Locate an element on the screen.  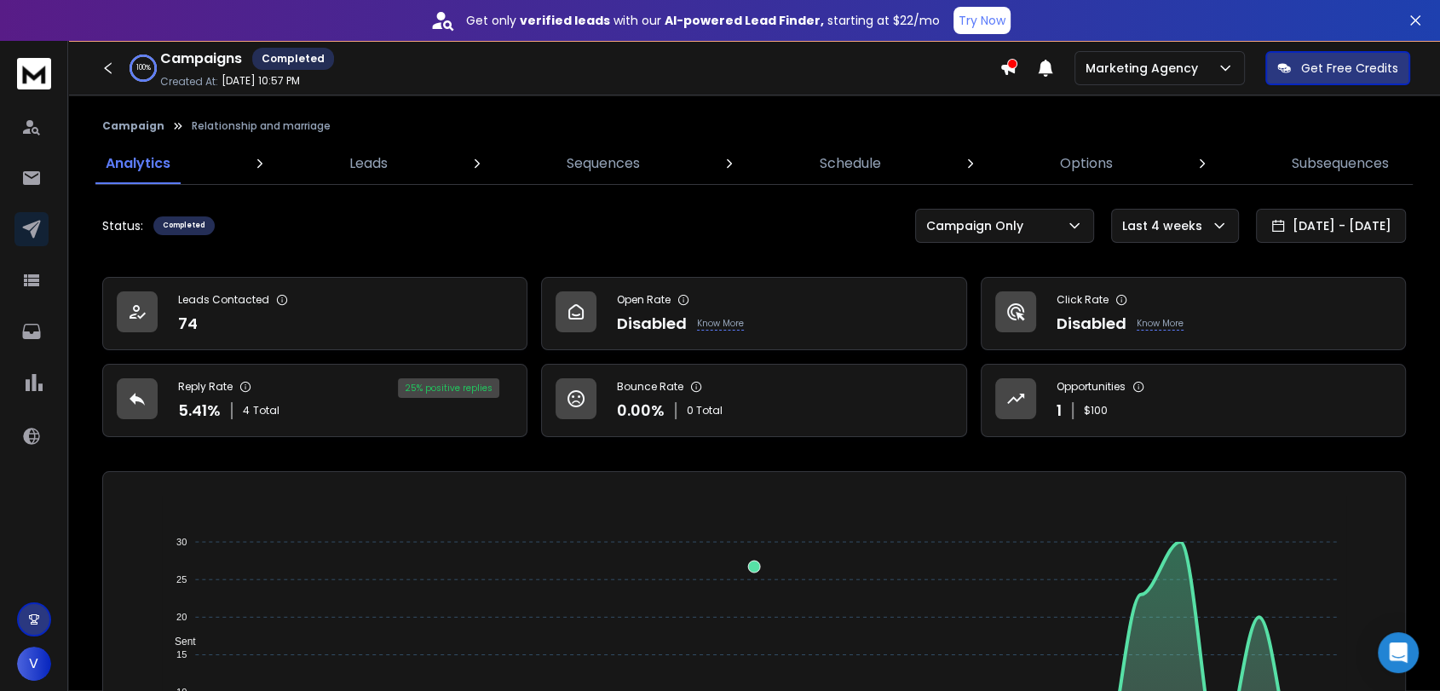
img: logo is located at coordinates (34, 73).